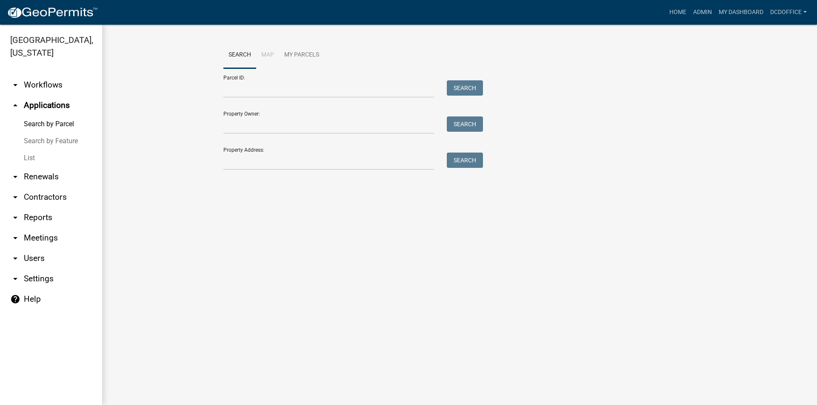 This screenshot has height=405, width=817. Describe the element at coordinates (15, 106) in the screenshot. I see `i: arrow_drop_up` at that location.